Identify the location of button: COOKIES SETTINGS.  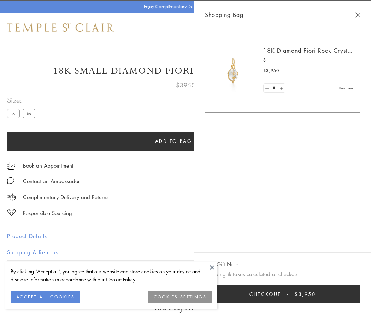
(180, 297).